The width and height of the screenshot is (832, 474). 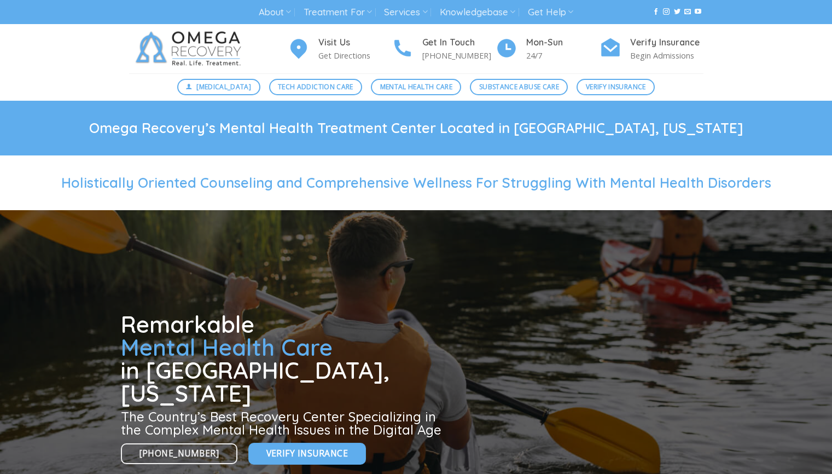 What do you see at coordinates (337, 12) in the screenshot?
I see `a: Treatment For` at bounding box center [337, 12].